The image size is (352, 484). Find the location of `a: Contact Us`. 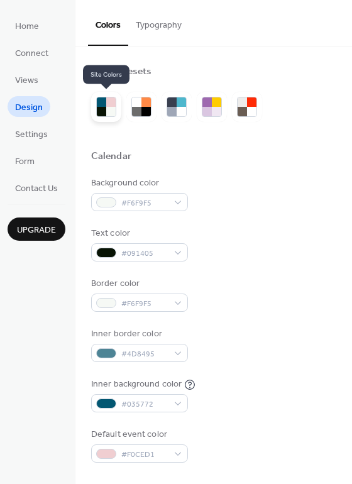

a: Contact Us is located at coordinates (36, 187).